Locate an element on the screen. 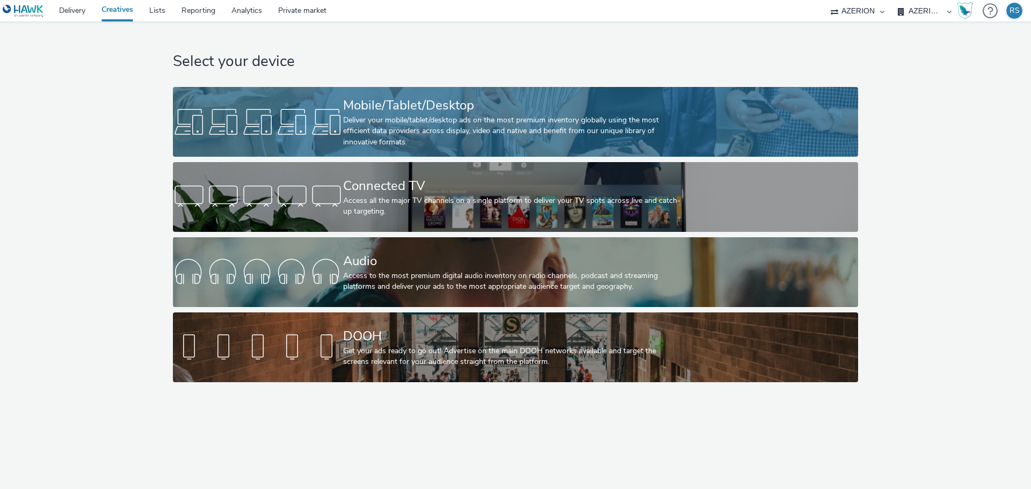  div: Deliver your mobile/tablet/desktop ads on the most premium inventory globally using the most effi... is located at coordinates (513, 131).